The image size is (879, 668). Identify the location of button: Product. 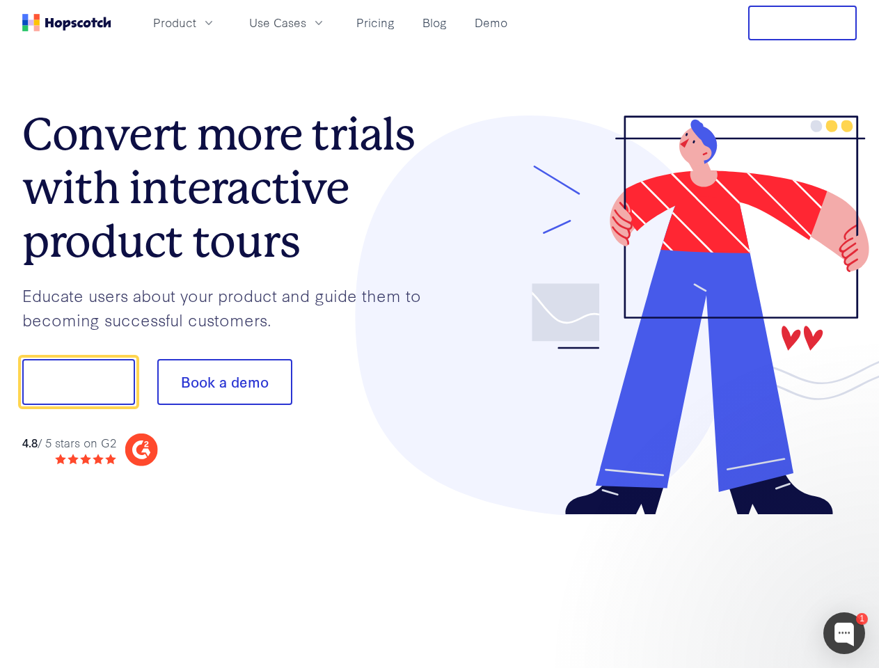
(184, 22).